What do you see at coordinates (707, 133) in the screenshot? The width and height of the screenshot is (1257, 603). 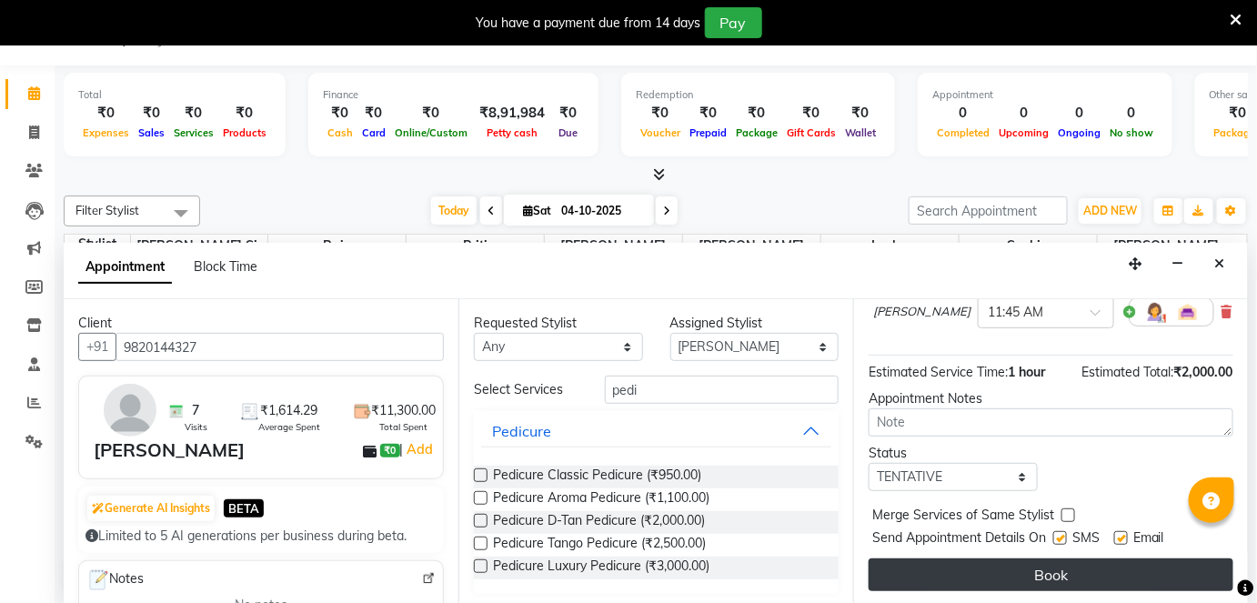 I see `span: Prepaid` at bounding box center [707, 133].